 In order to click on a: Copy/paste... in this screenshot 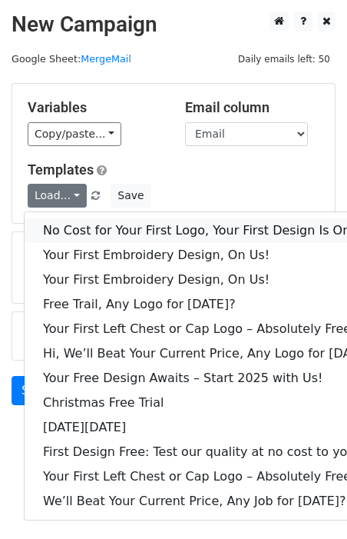, I will do `click(75, 134)`.